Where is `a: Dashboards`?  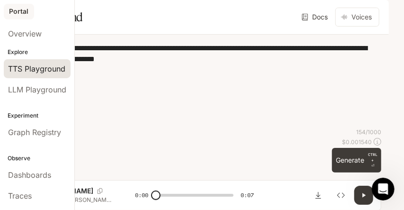
a: Dashboards is located at coordinates (37, 175).